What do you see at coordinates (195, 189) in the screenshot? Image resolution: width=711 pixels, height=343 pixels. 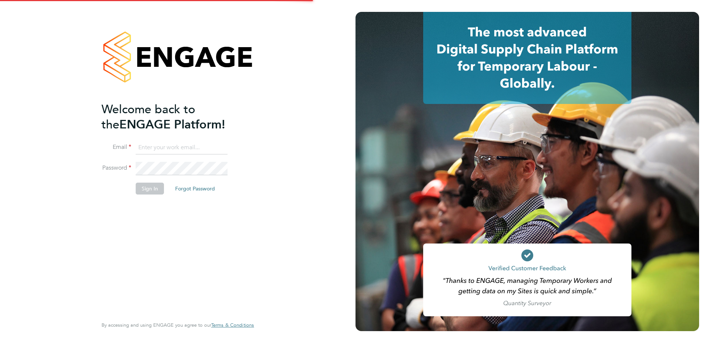 I see `button: Forgot Password` at bounding box center [195, 189].